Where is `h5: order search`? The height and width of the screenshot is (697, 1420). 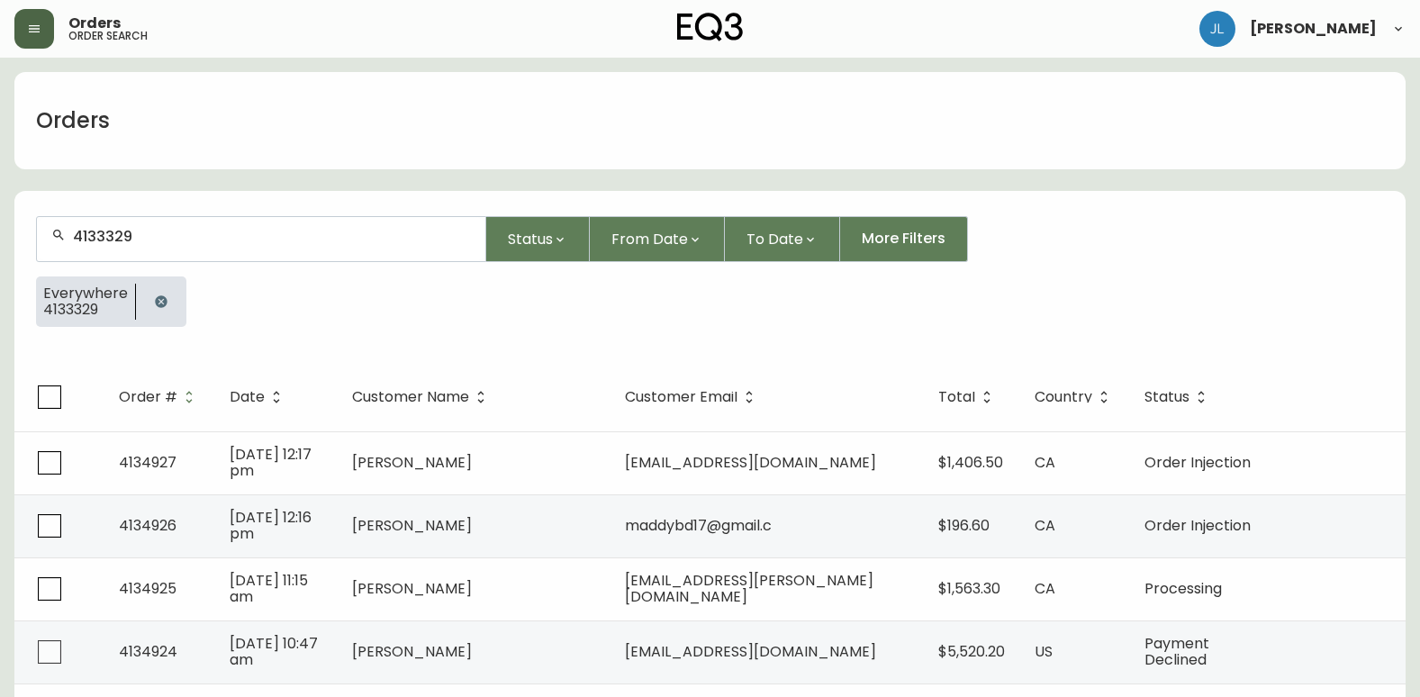 h5: order search is located at coordinates (108, 36).